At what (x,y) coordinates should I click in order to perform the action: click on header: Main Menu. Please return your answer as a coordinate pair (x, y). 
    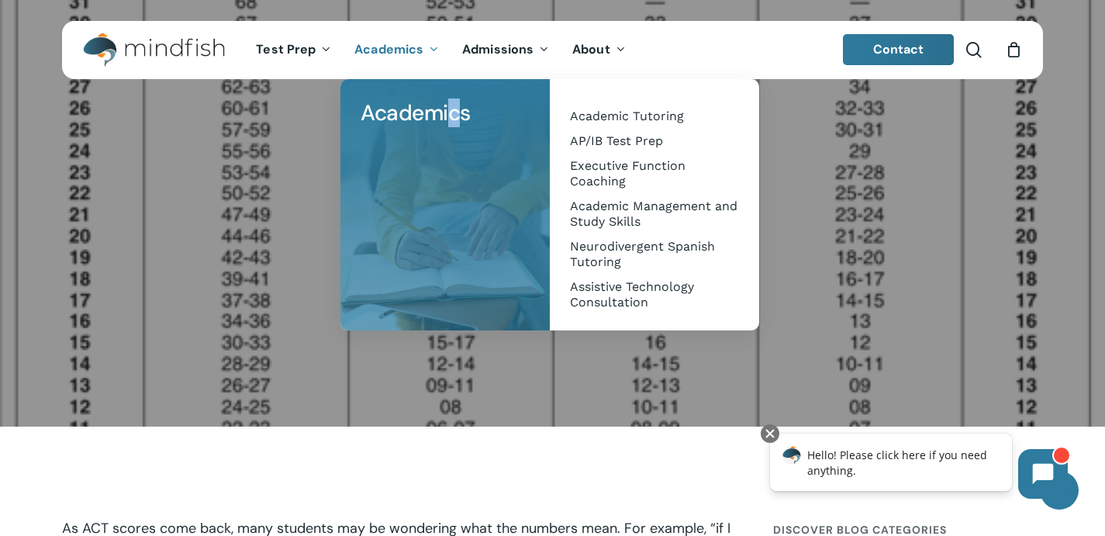
    Looking at the image, I should click on (552, 50).